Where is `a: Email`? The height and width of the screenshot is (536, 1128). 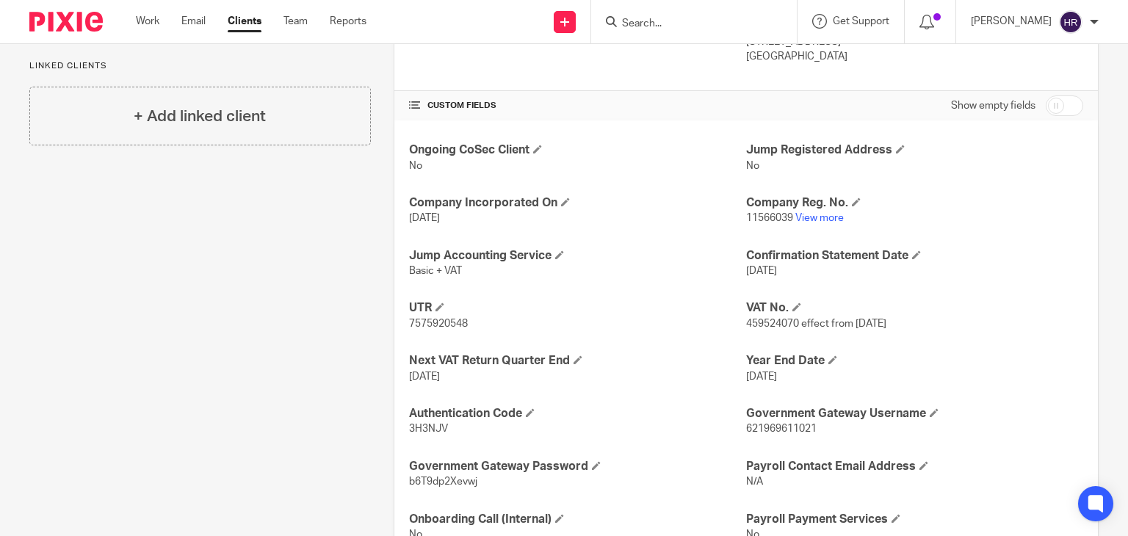 a: Email is located at coordinates (193, 21).